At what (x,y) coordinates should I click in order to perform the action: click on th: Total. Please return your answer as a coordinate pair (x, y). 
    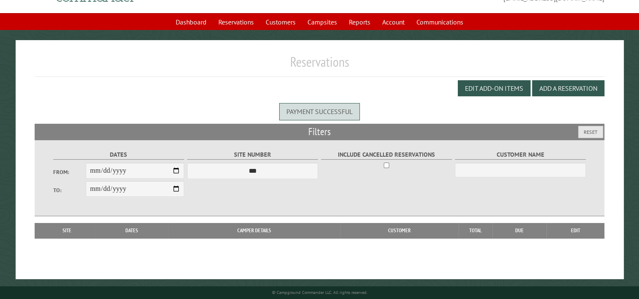
    Looking at the image, I should click on (476, 231).